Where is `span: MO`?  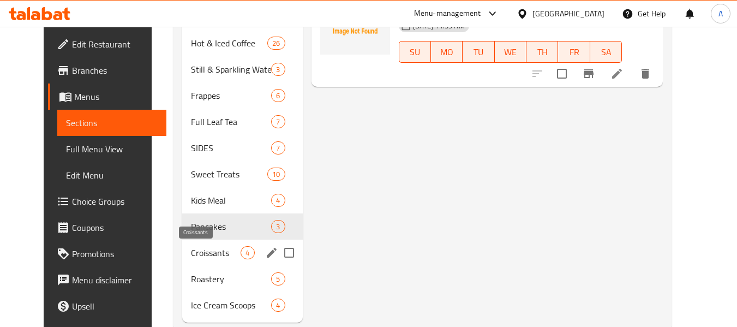 span: MO is located at coordinates (447, 52).